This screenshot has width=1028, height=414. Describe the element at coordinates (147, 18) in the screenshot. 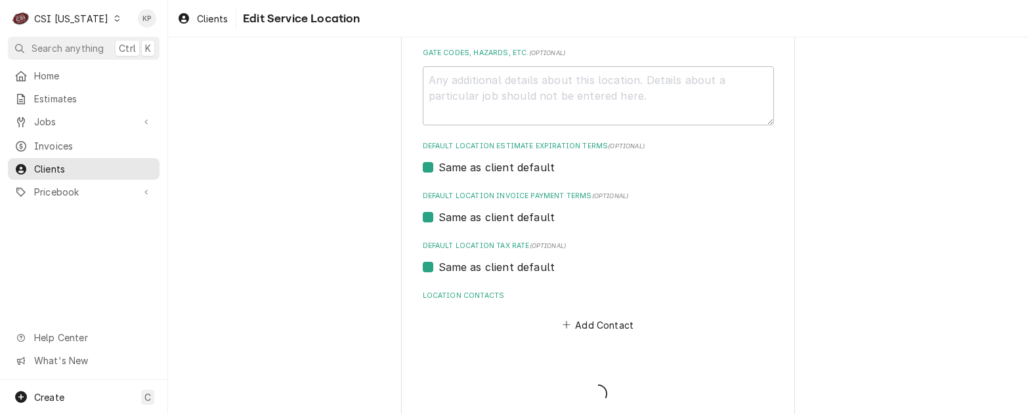

I see `div: KP` at that location.